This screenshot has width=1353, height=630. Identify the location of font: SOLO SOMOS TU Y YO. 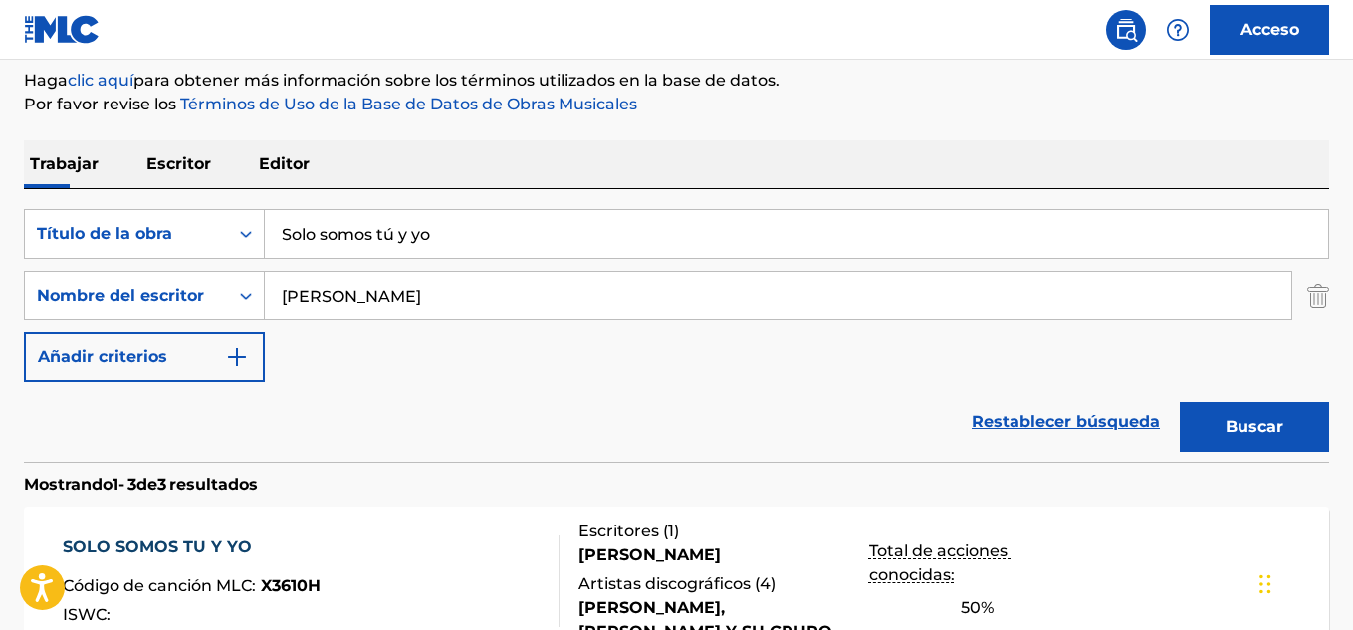
(157, 546).